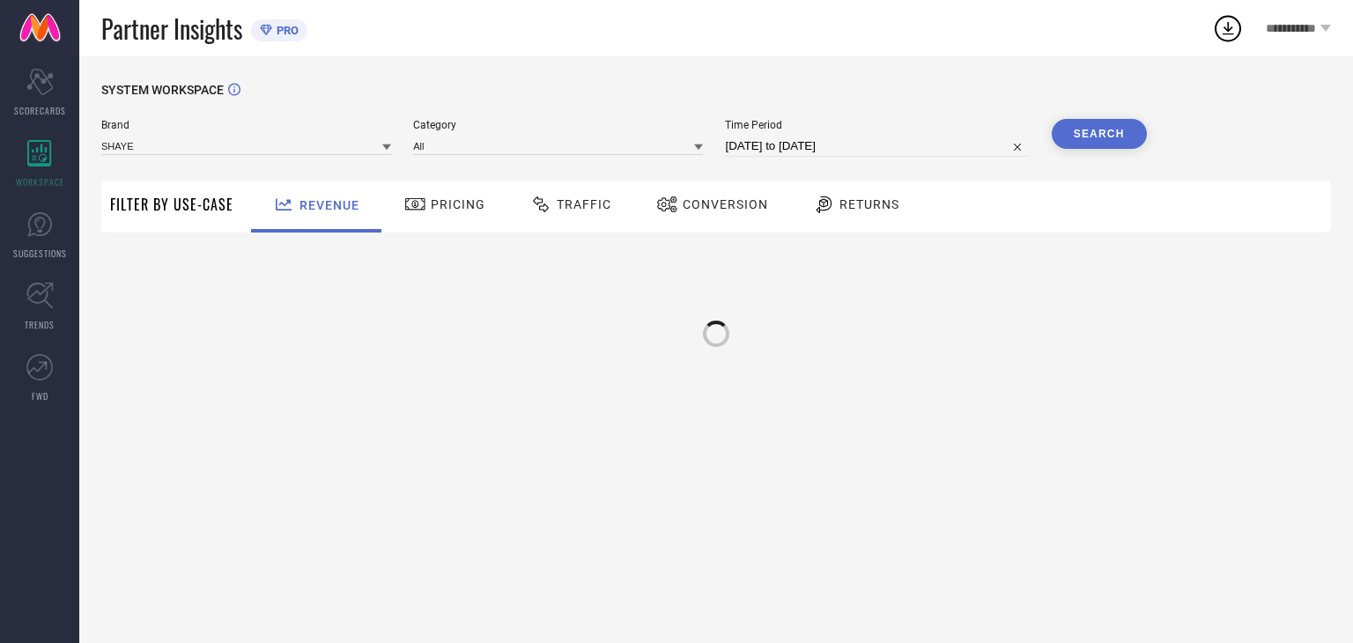  Describe the element at coordinates (870, 204) in the screenshot. I see `span: Returns` at that location.